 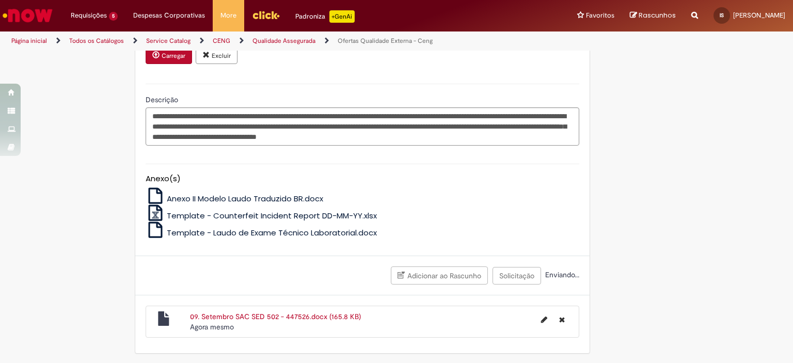 I want to click on span: IS, so click(x=722, y=15).